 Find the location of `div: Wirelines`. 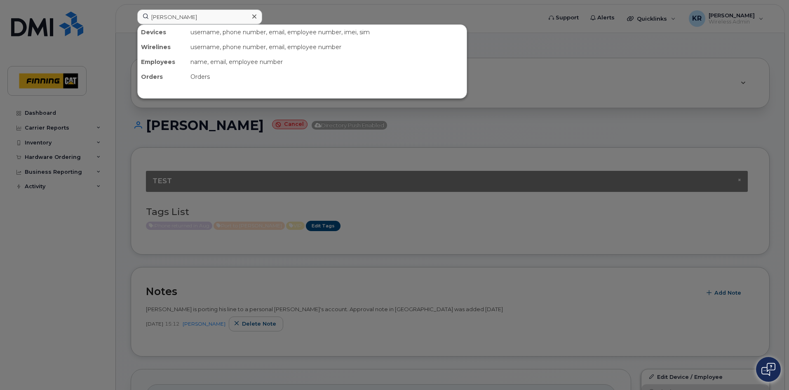

div: Wirelines is located at coordinates (162, 47).